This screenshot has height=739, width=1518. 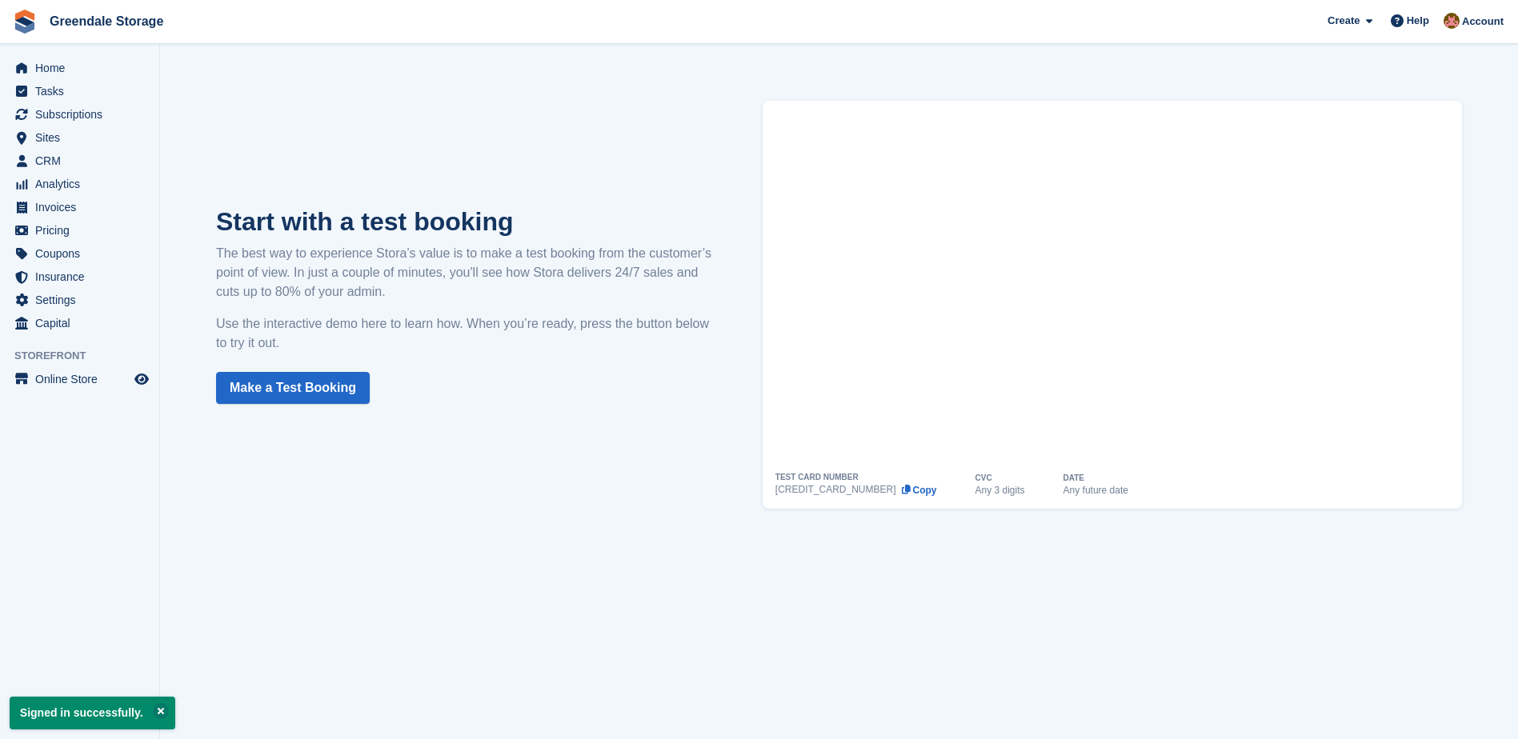 I want to click on span: Subscriptions, so click(x=83, y=114).